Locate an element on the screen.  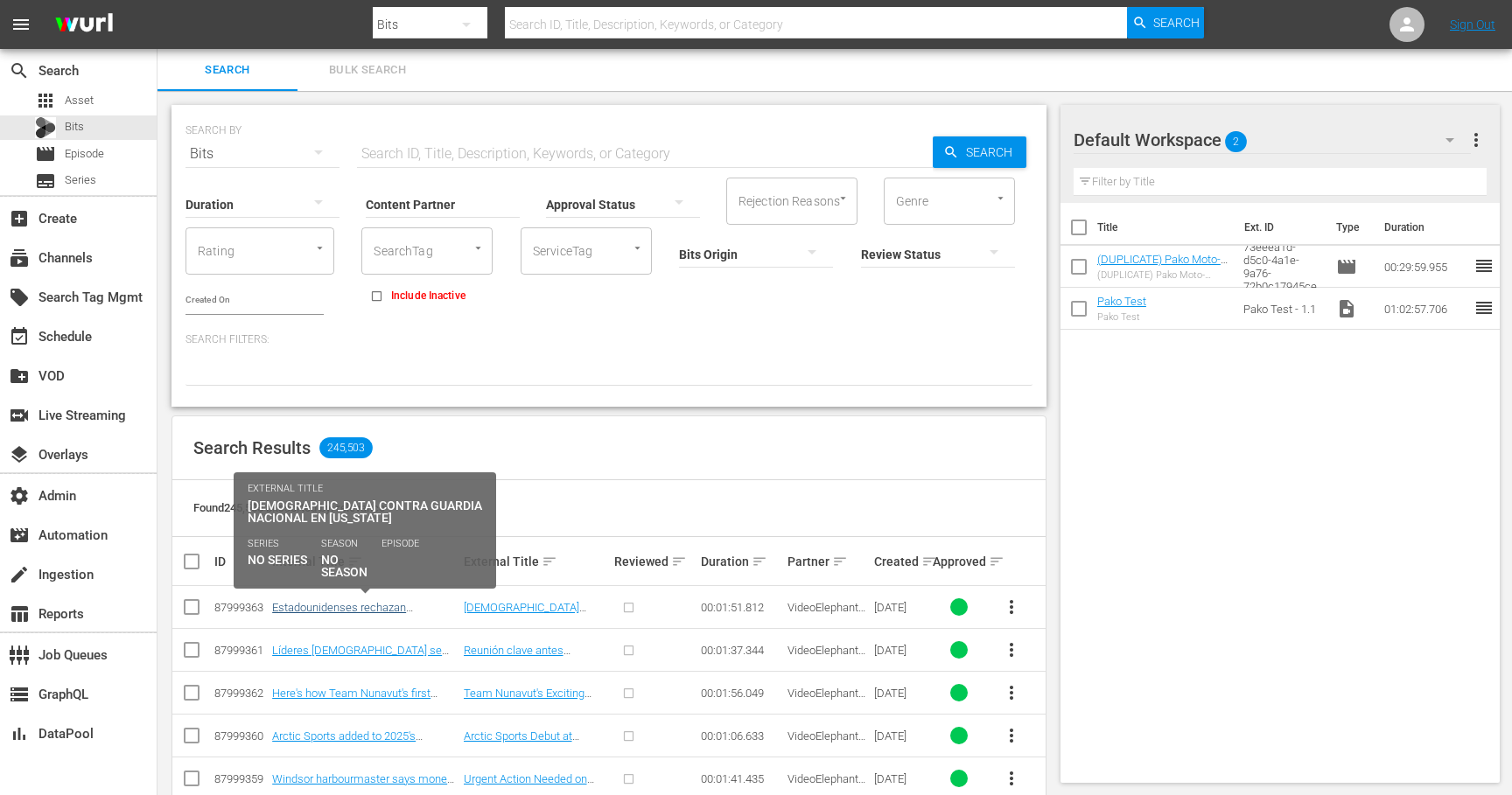
th: Duration is located at coordinates (1426, 227).